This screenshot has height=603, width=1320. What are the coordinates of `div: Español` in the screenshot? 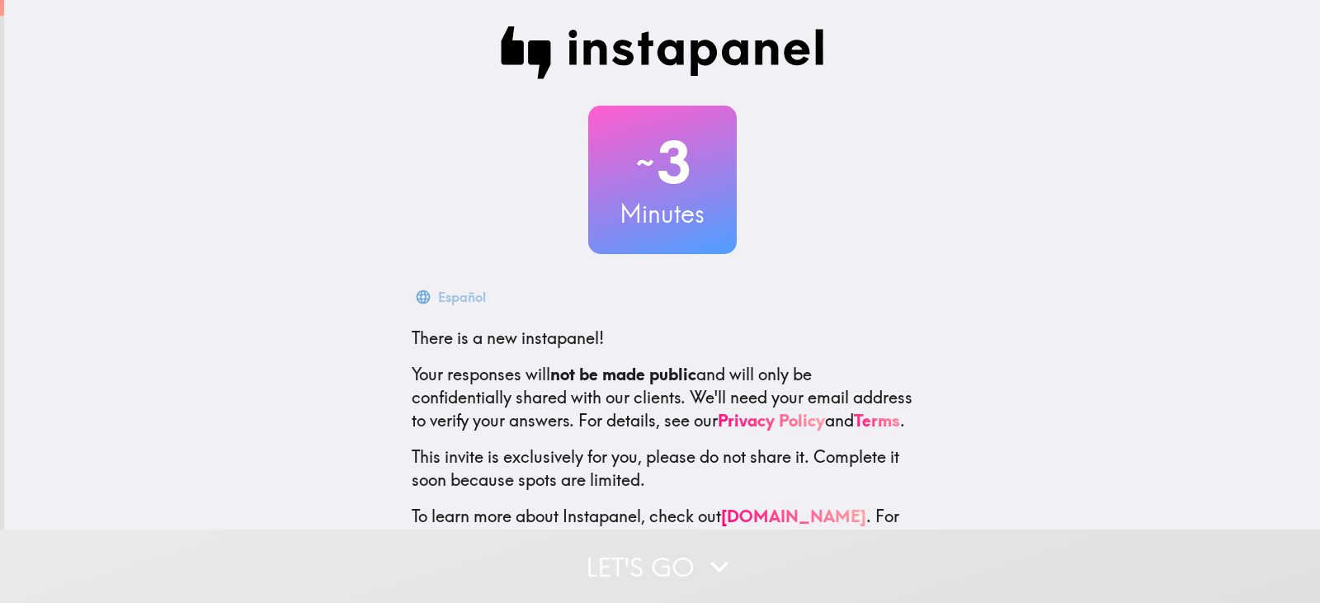 It's located at (462, 297).